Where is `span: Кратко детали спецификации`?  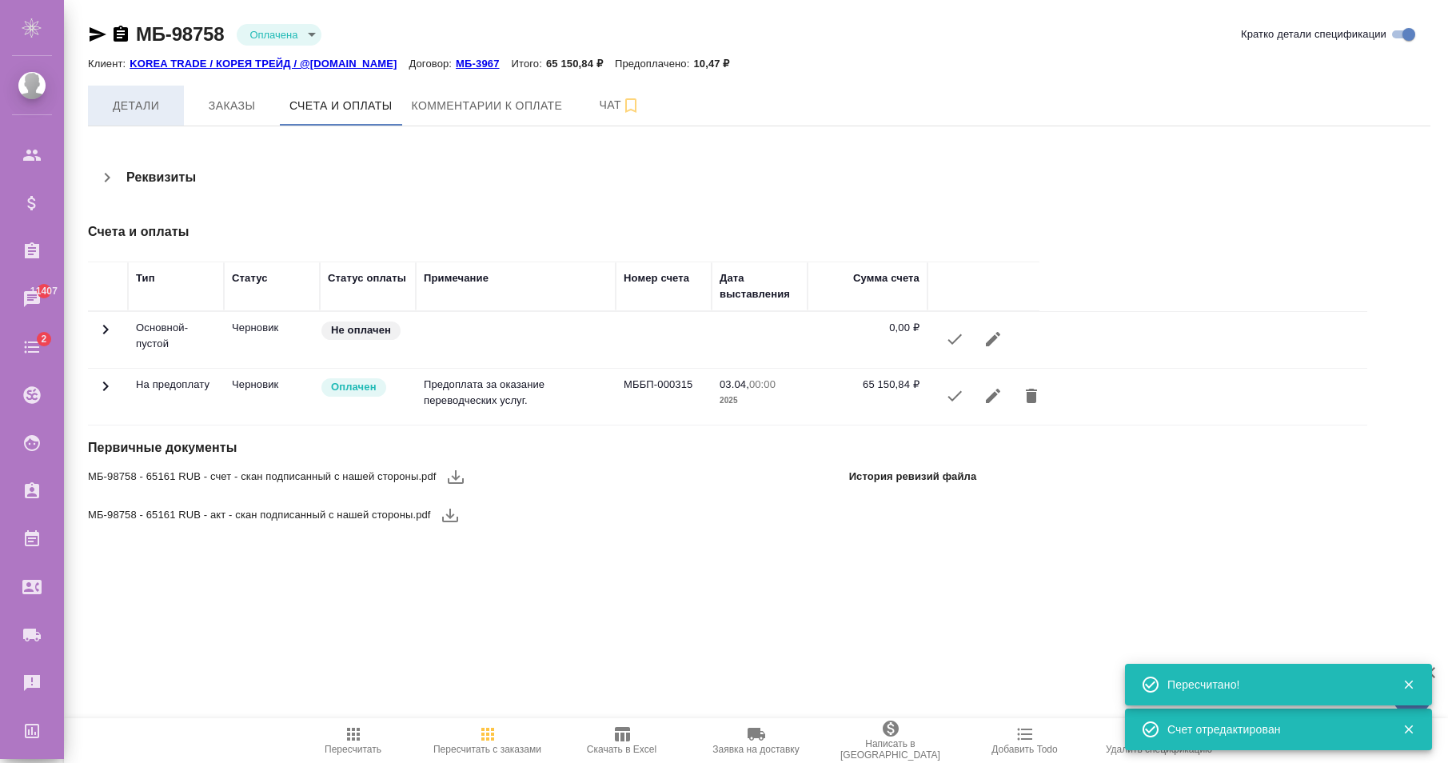 span: Кратко детали спецификации is located at coordinates (1313, 34).